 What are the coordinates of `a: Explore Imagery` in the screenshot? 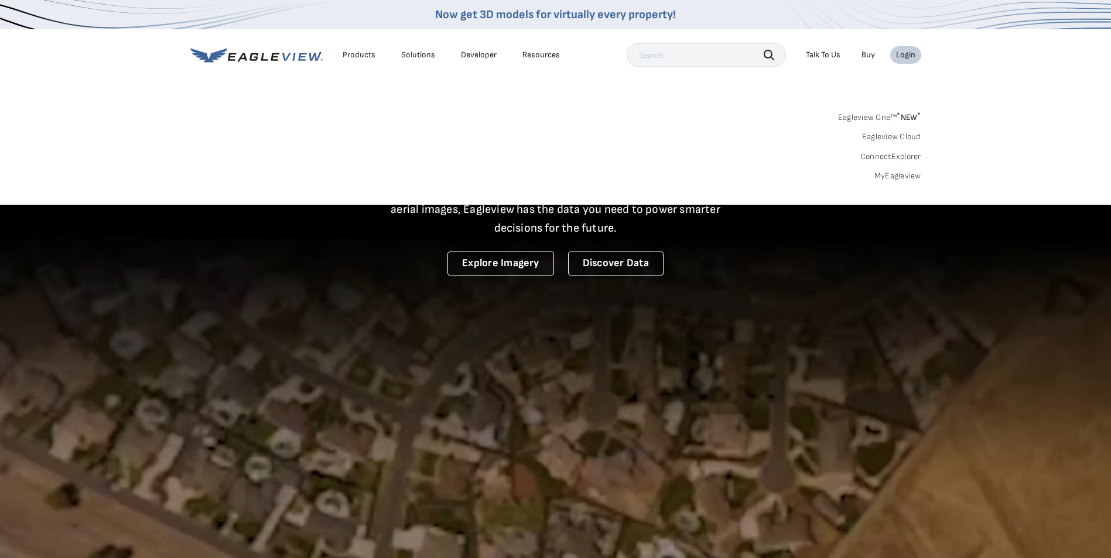 It's located at (501, 263).